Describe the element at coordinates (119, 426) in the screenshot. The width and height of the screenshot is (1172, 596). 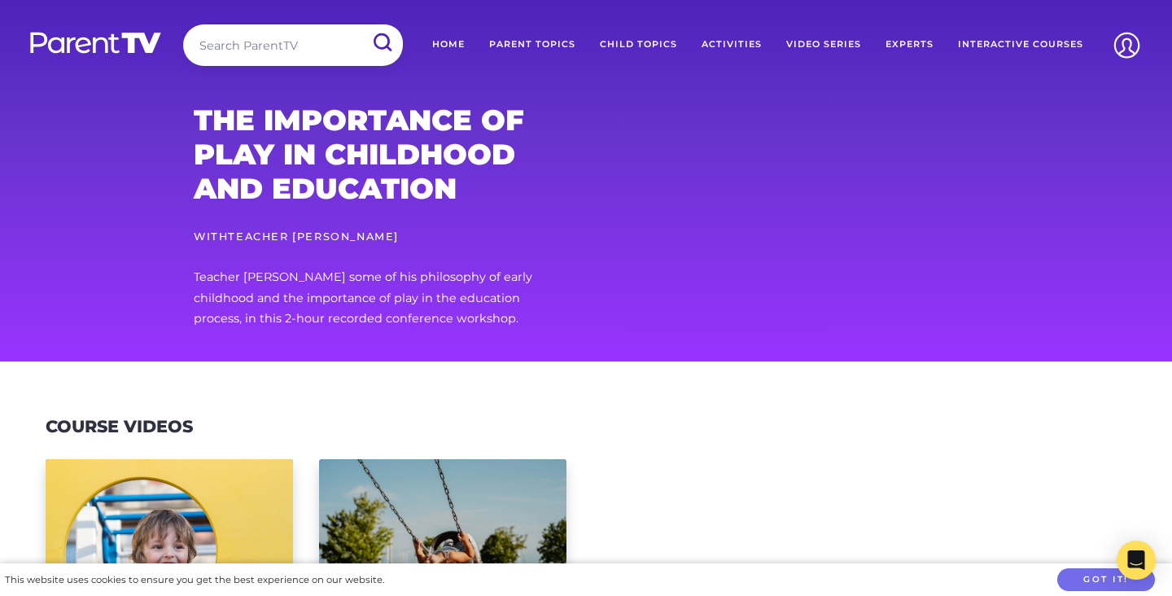
I see `h3: Course Videos` at that location.